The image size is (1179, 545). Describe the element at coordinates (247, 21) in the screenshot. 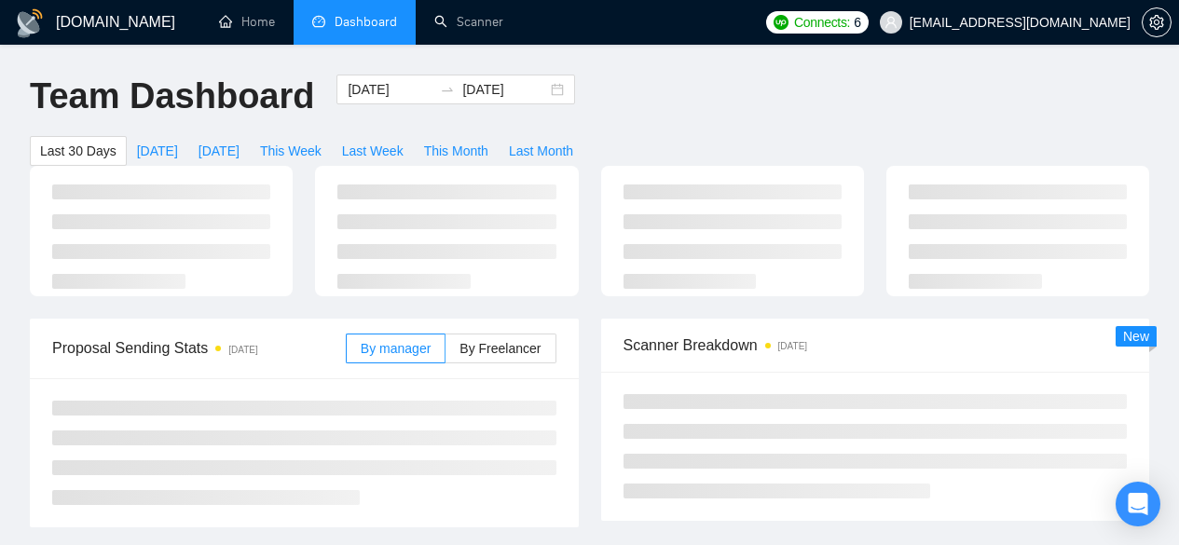

I see `a: homeHome` at that location.